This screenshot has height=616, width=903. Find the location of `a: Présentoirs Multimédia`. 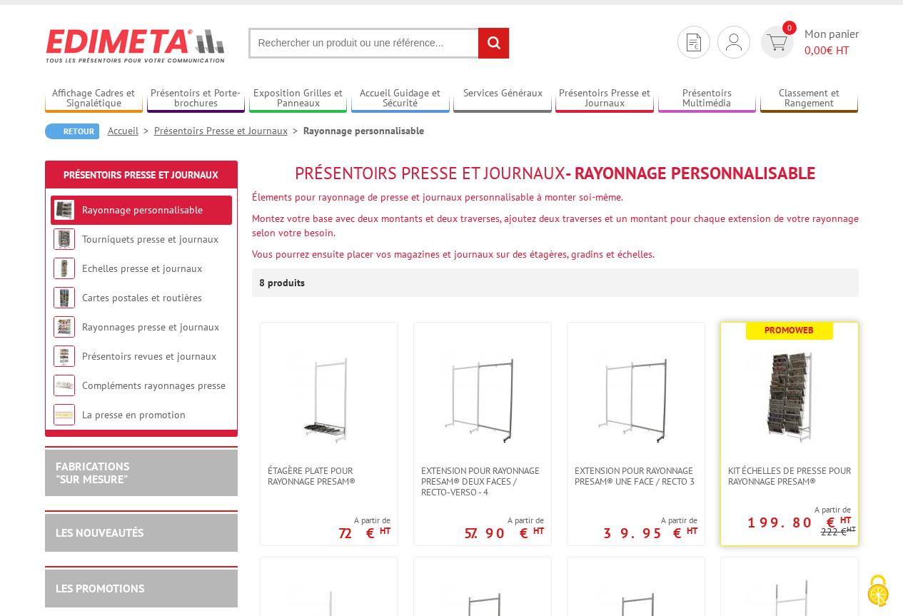

a: Présentoirs Multimédia is located at coordinates (708, 99).